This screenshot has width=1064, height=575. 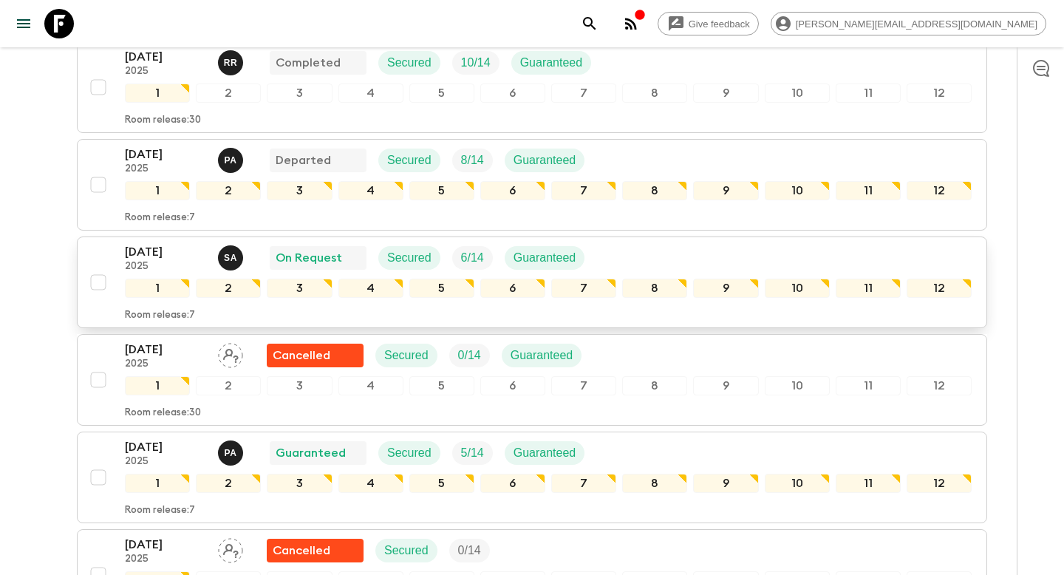 What do you see at coordinates (232, 258) in the screenshot?
I see `button: SA` at bounding box center [232, 258].